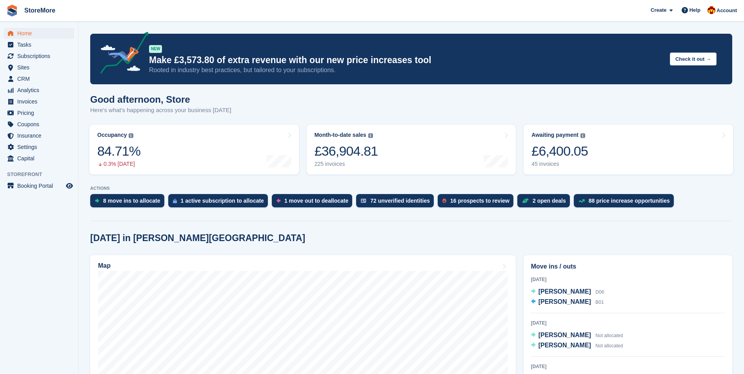  Describe the element at coordinates (347, 151) in the screenshot. I see `div: £36,904.81` at that location.